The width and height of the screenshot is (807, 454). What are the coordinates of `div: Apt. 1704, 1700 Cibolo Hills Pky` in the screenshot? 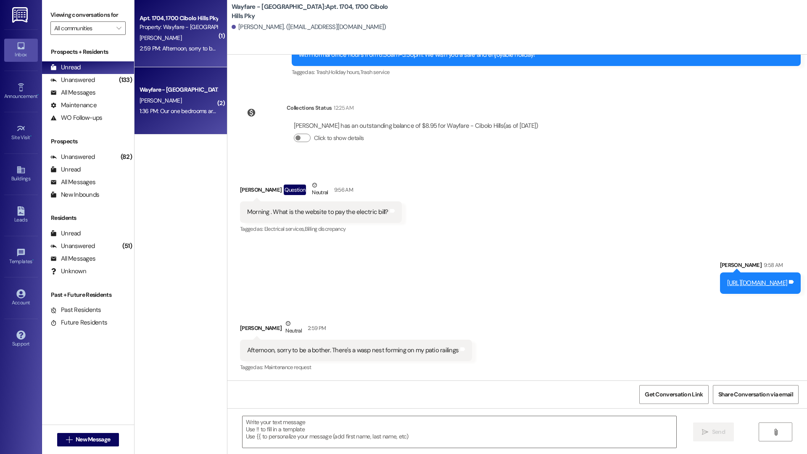 It's located at (178, 18).